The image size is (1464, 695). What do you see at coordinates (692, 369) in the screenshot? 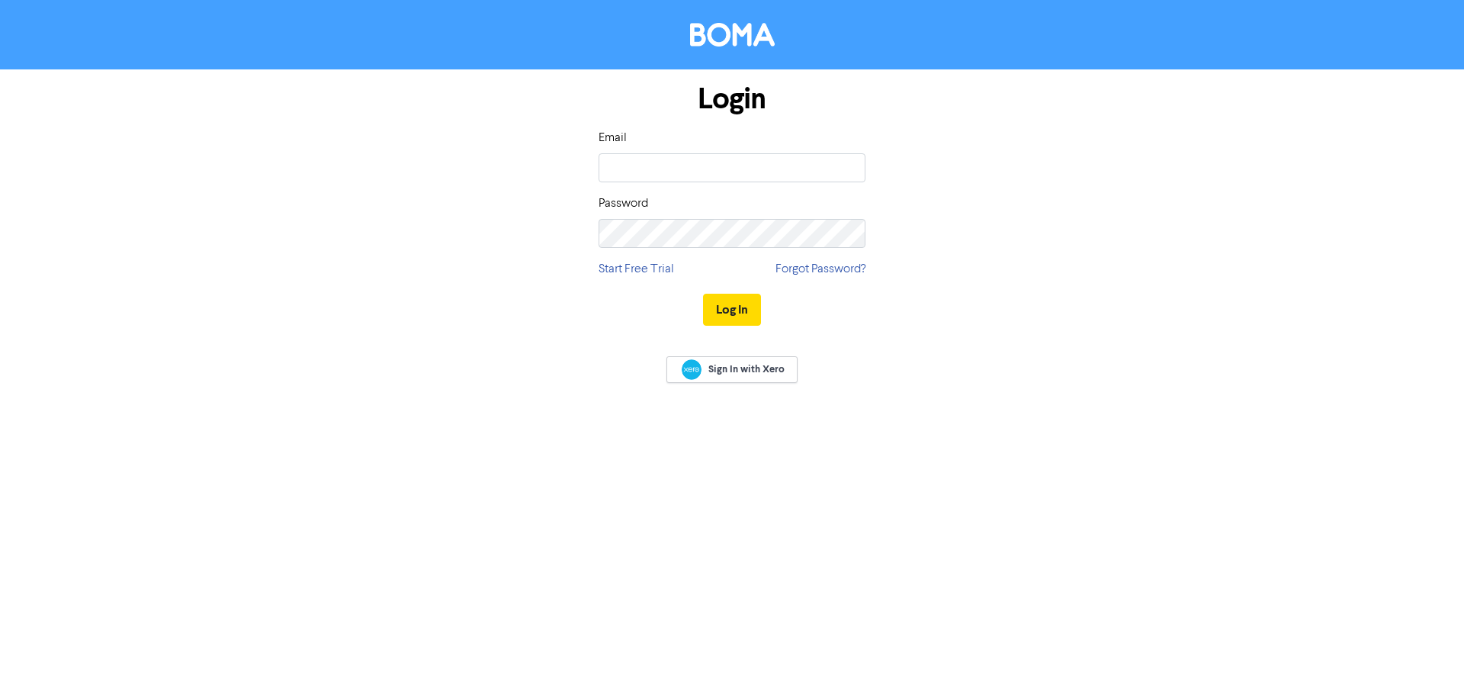
I see `img: Xero logo` at bounding box center [692, 369].